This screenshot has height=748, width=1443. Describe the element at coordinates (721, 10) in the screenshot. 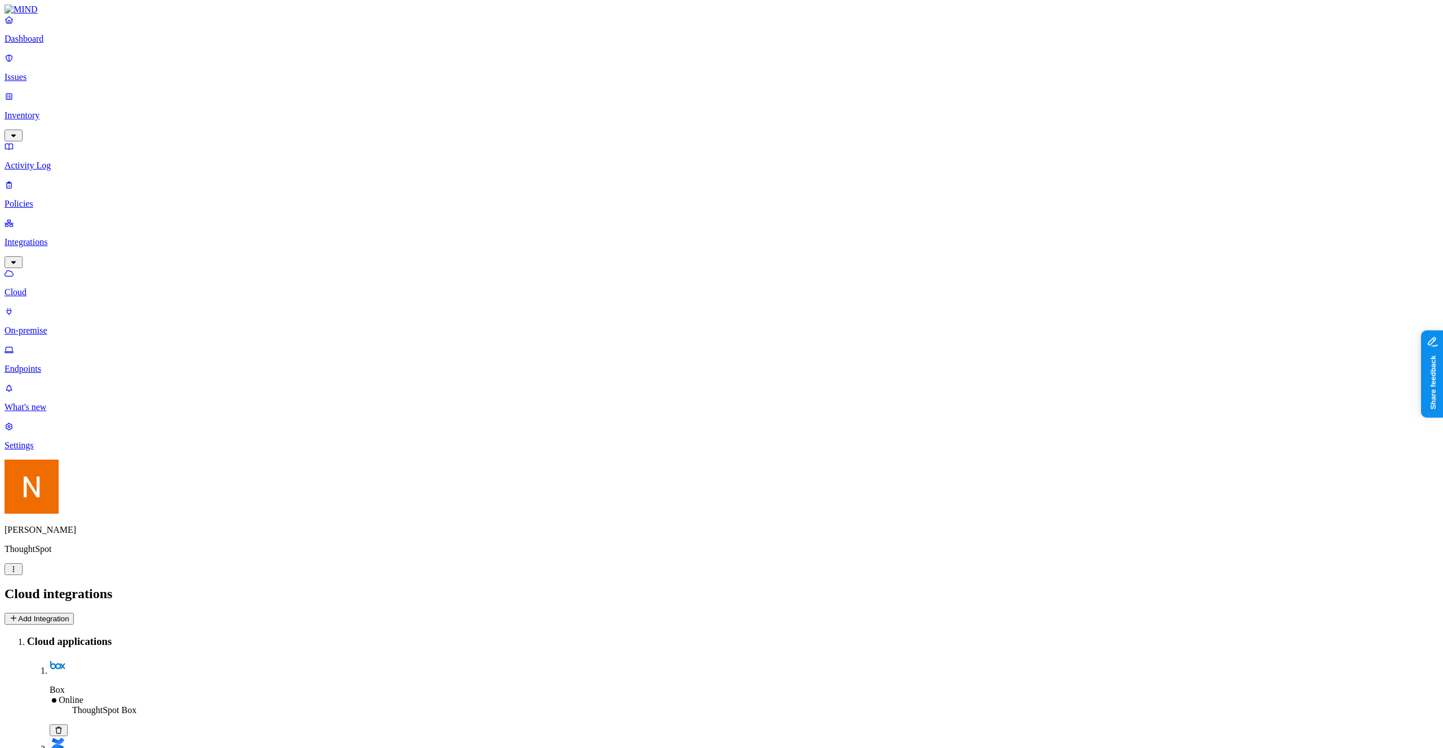

I see `a: MIND` at that location.